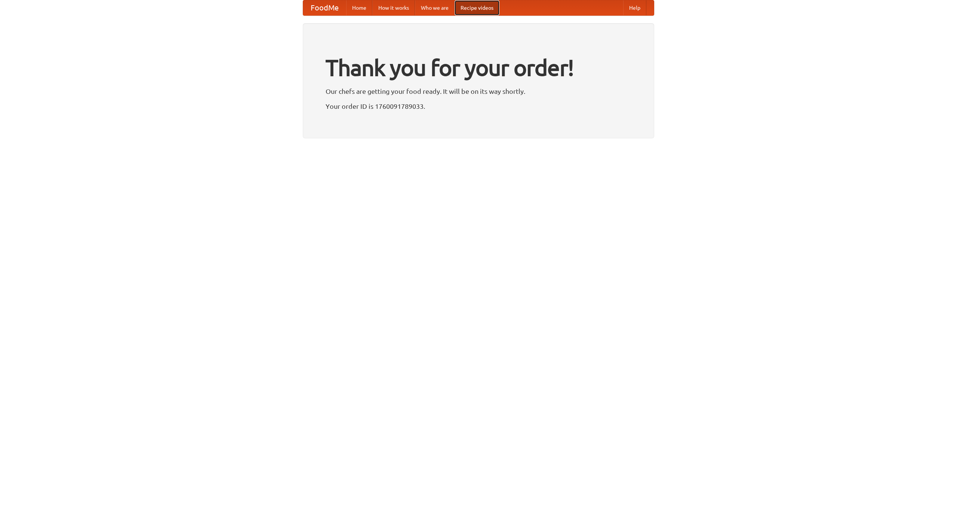 Image resolution: width=957 pixels, height=529 pixels. What do you see at coordinates (635, 8) in the screenshot?
I see `a: Help` at bounding box center [635, 8].